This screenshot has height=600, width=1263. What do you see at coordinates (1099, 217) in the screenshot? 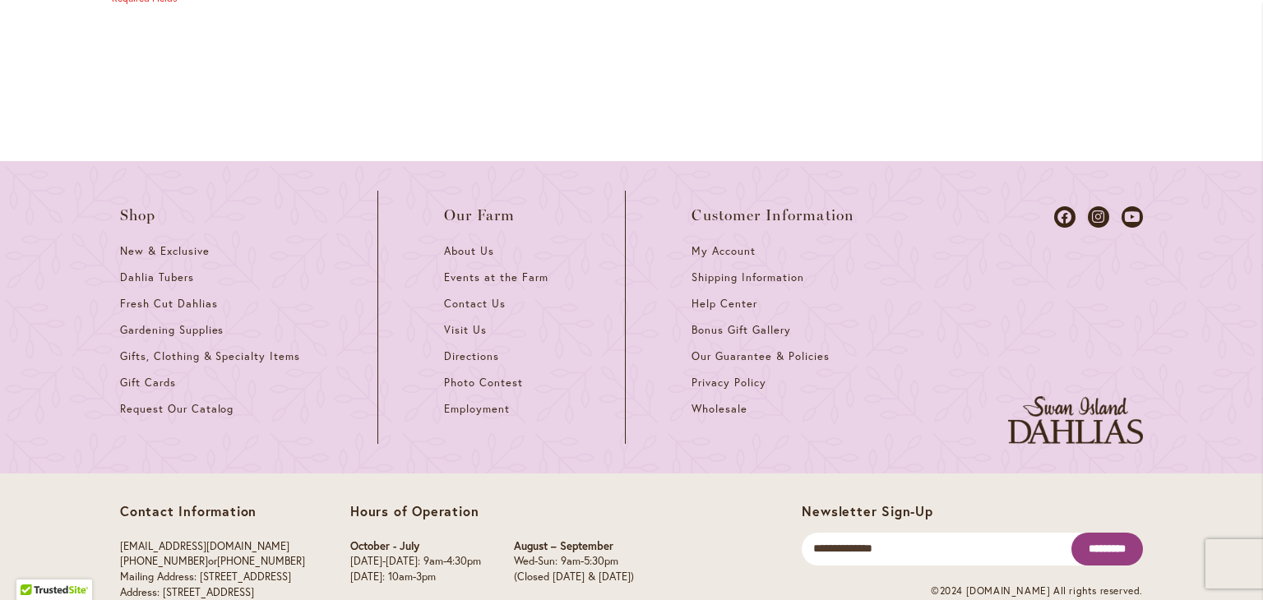
I see `a: Dahlias on Instagram` at bounding box center [1099, 217].